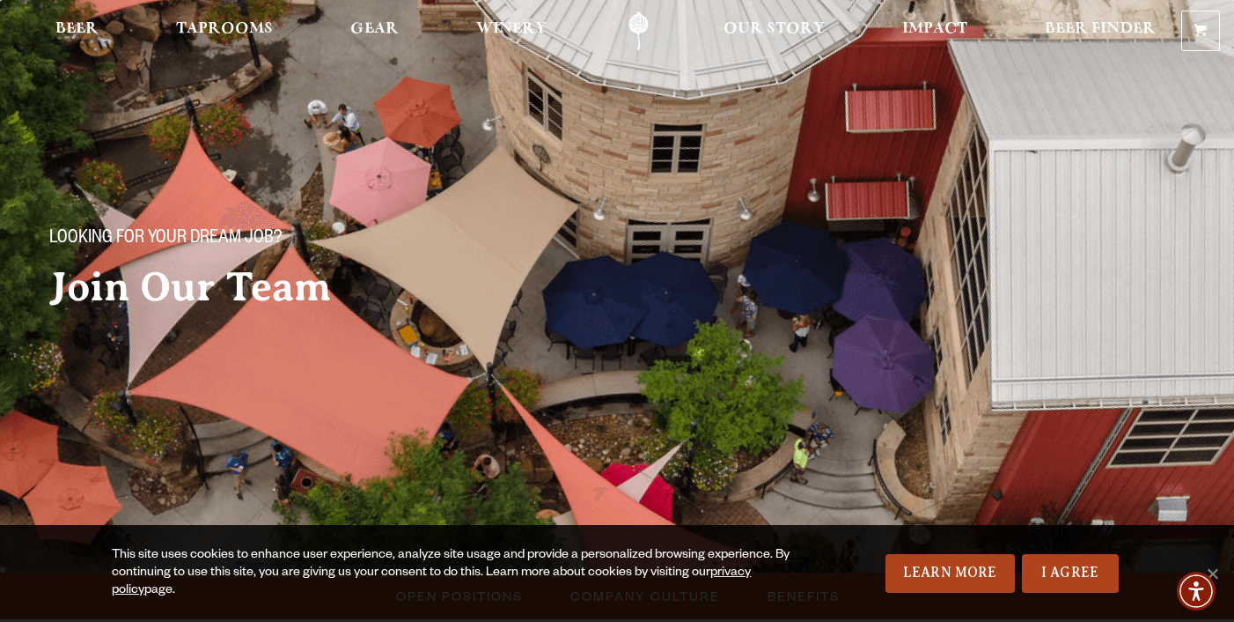  I want to click on span: Impact, so click(935, 29).